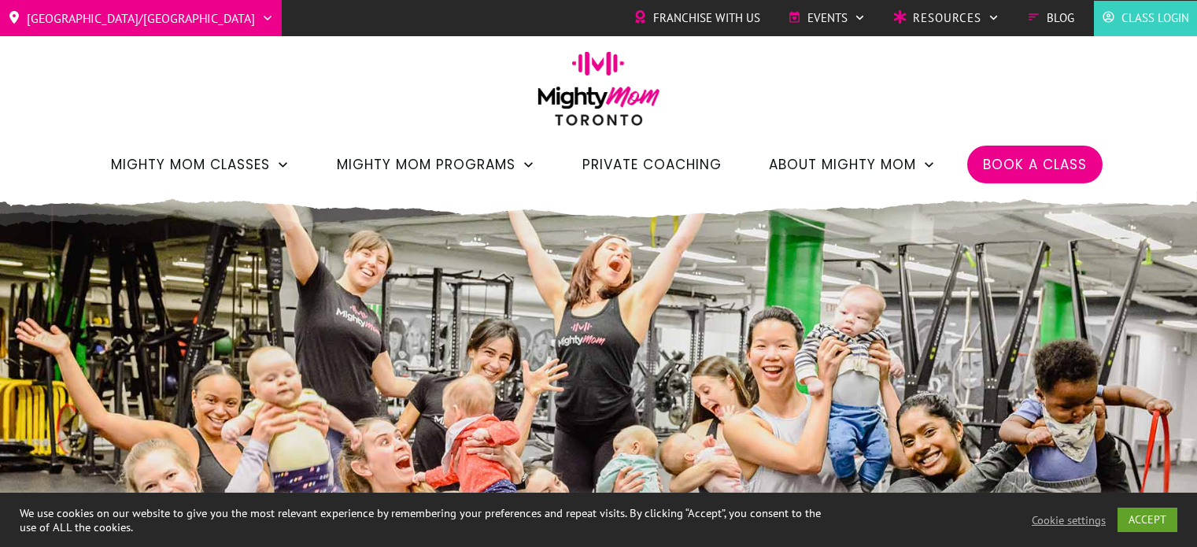  I want to click on span: Events, so click(827, 18).